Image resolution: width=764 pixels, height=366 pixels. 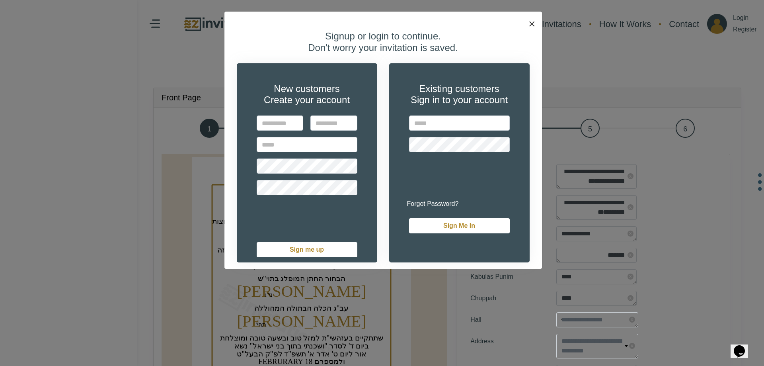 What do you see at coordinates (459, 226) in the screenshot?
I see `button: Sign Me In` at bounding box center [459, 226].